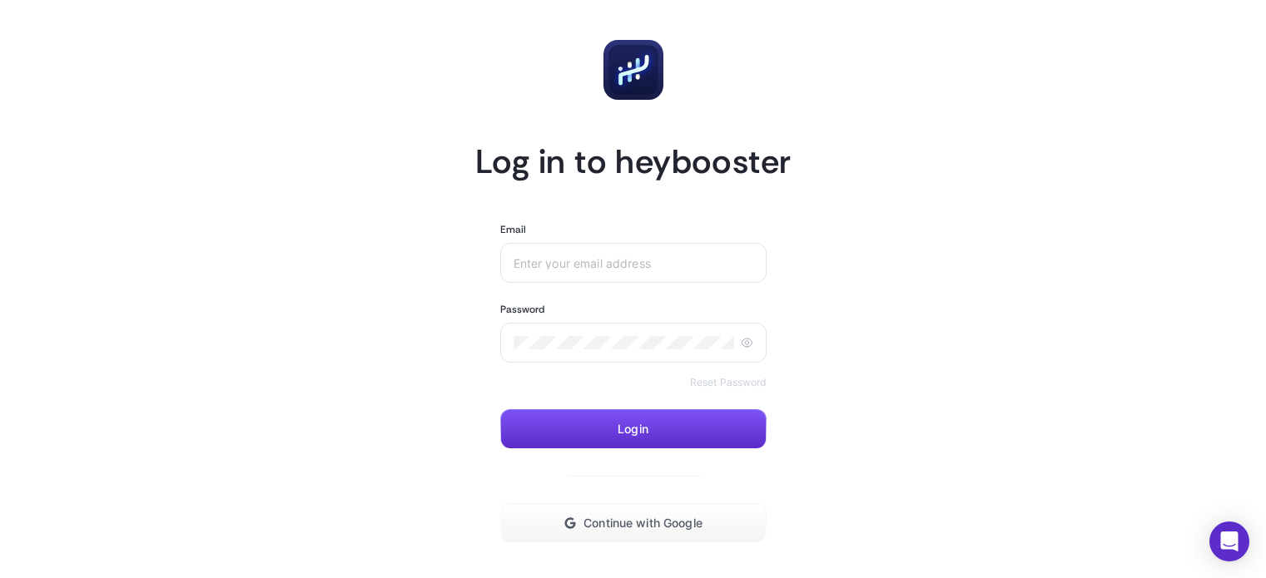 This screenshot has height=578, width=1266. Describe the element at coordinates (633, 429) in the screenshot. I see `button: Login` at that location.